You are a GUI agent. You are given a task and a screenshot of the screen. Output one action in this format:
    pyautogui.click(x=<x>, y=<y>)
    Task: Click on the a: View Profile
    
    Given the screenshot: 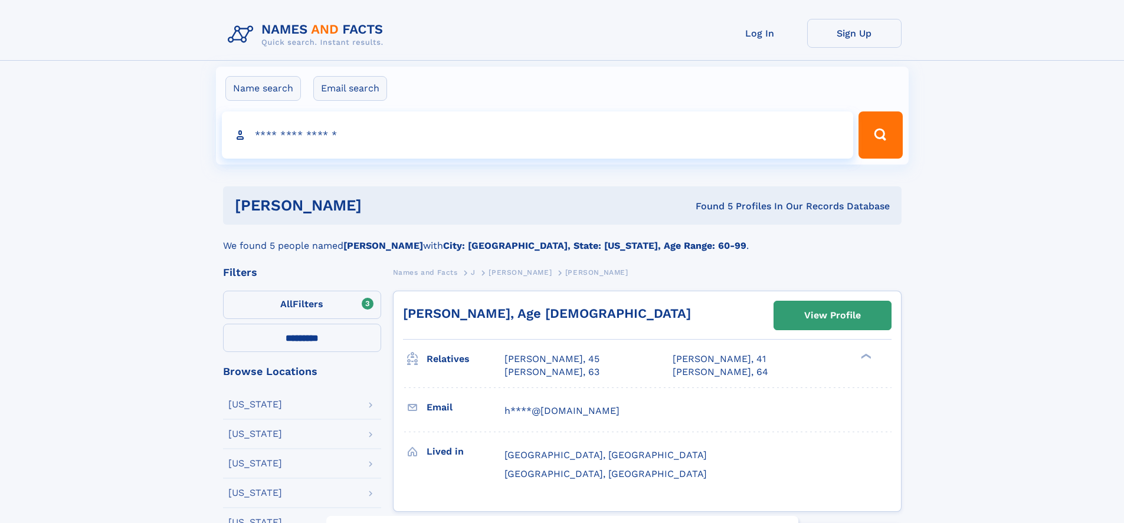 What is the action you would take?
    pyautogui.click(x=833, y=316)
    